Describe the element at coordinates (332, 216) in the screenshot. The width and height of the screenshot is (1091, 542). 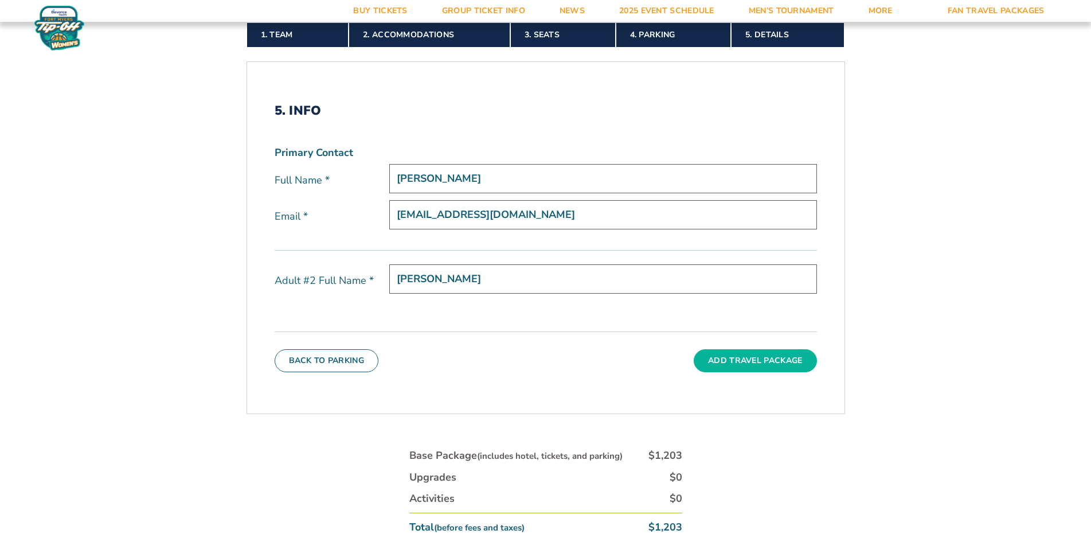
I see `label: Email *` at that location.